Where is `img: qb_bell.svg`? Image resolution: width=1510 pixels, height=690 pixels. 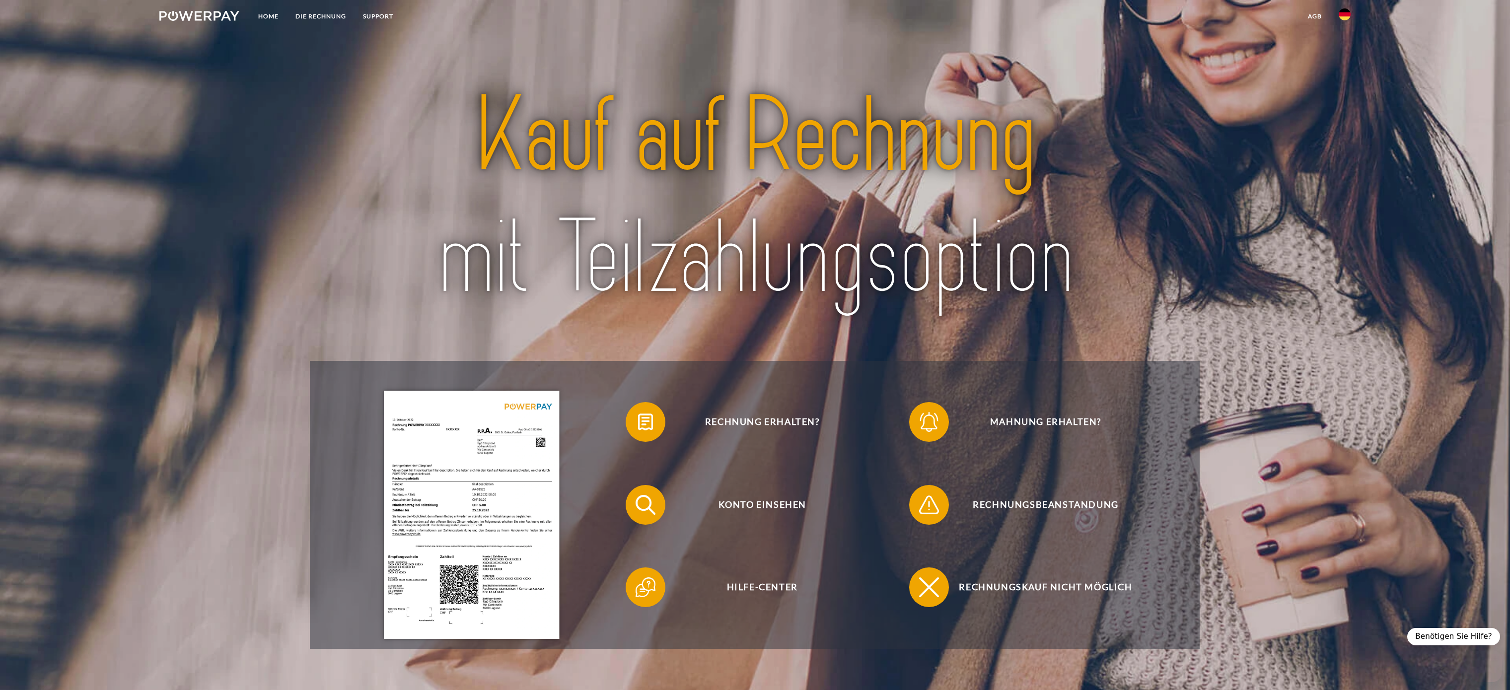 img: qb_bell.svg is located at coordinates (929, 422).